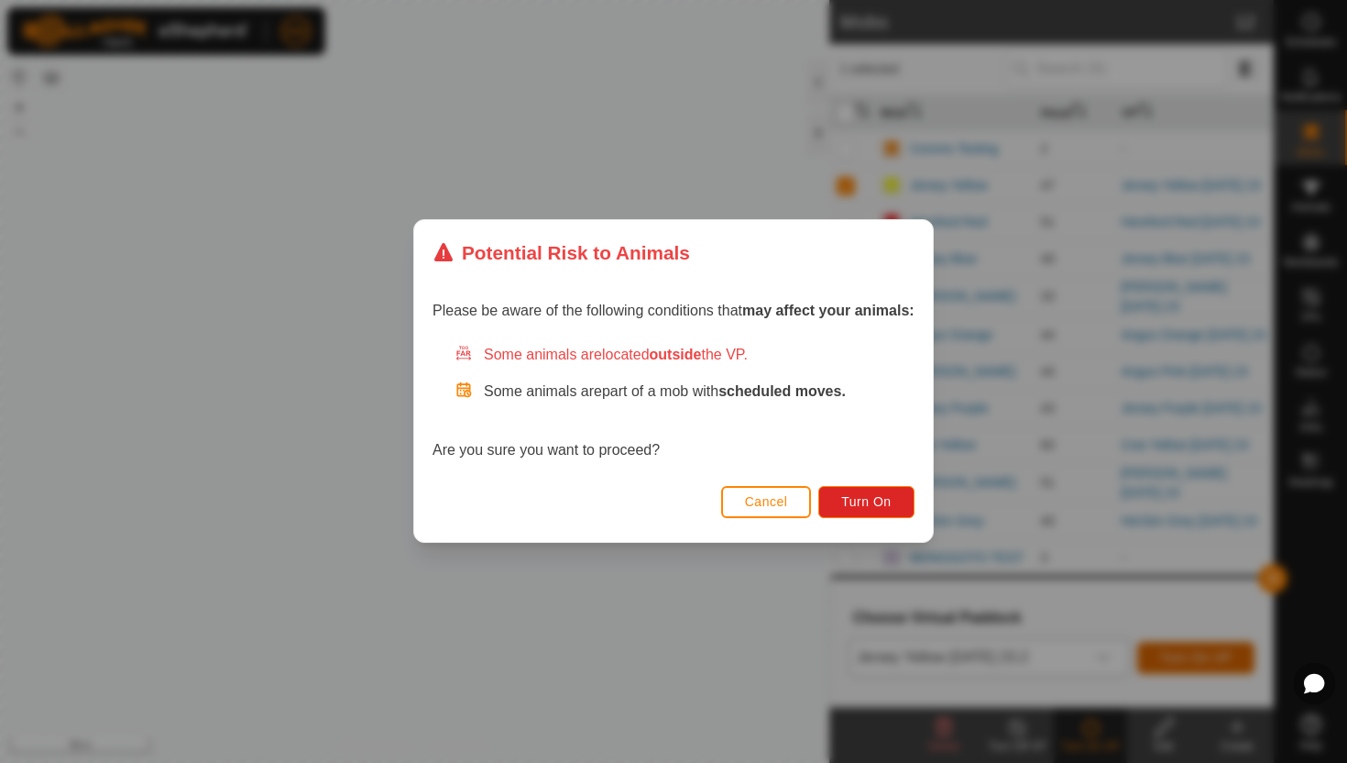 The width and height of the screenshot is (1347, 763). I want to click on span: part of a mob with, so click(724, 391).